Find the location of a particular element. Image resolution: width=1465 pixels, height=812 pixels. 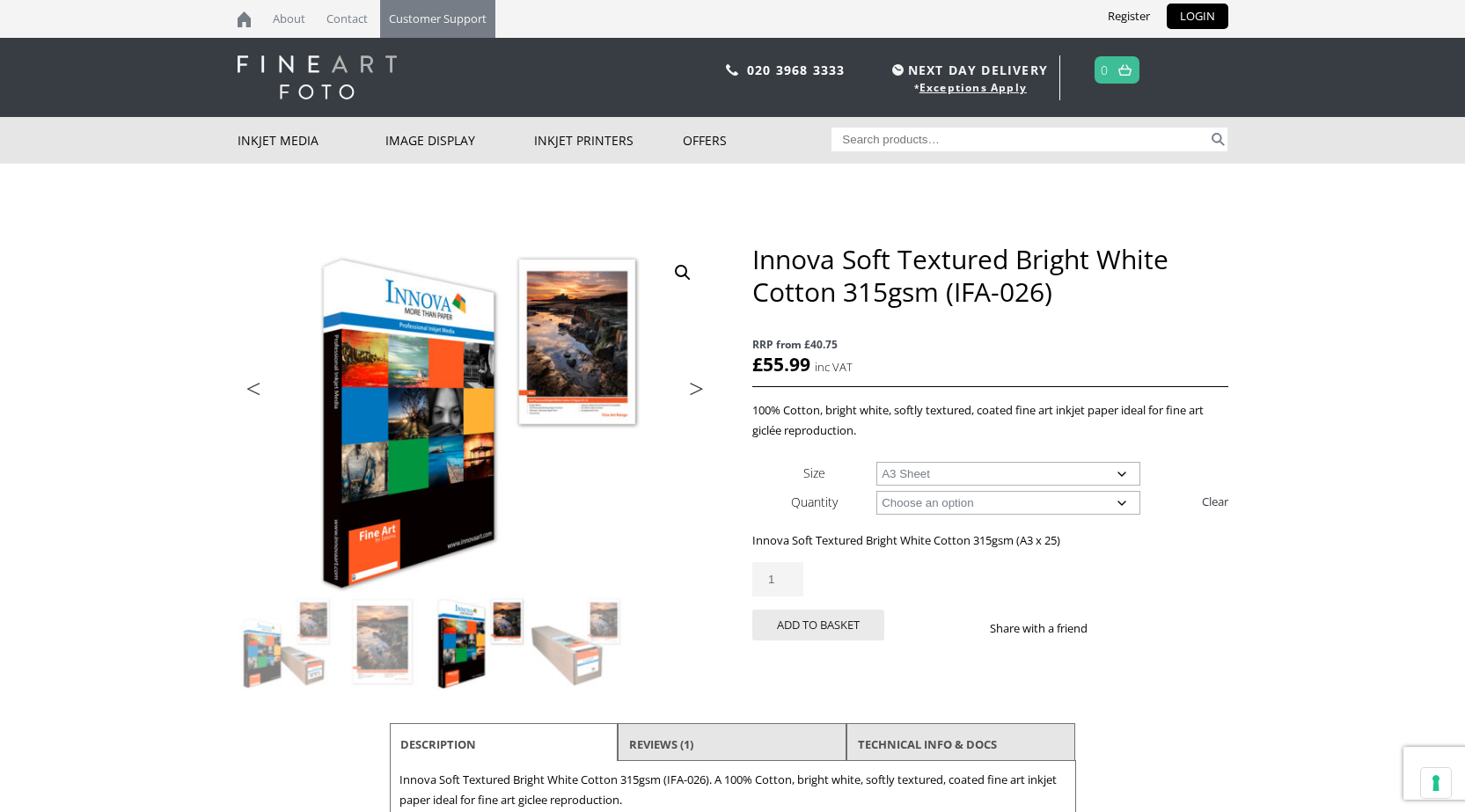

img: basket.svg is located at coordinates (1125, 70).